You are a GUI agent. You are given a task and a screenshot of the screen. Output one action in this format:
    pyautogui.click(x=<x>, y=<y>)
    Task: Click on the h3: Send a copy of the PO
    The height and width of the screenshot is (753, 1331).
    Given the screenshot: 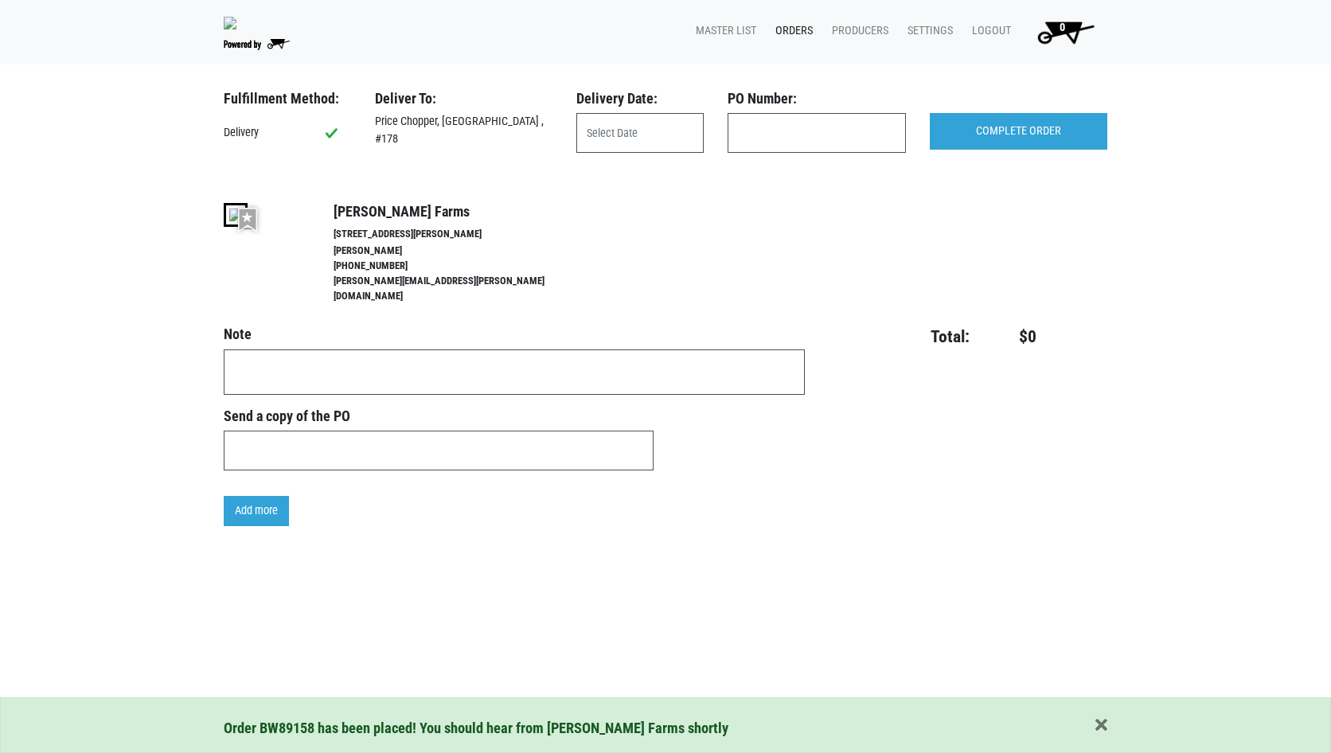 What is the action you would take?
    pyautogui.click(x=439, y=416)
    